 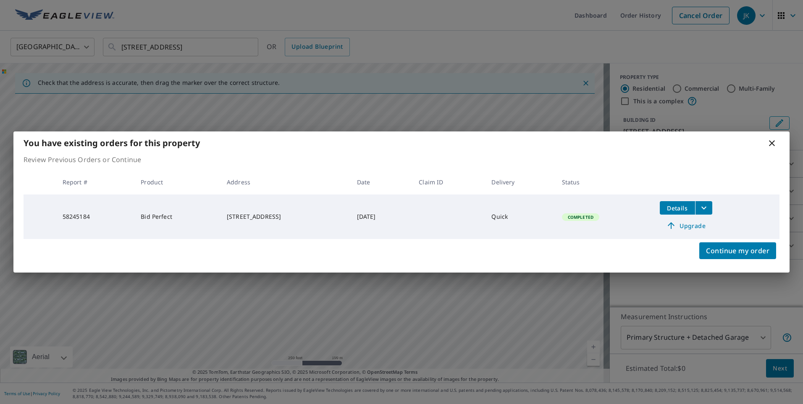 I want to click on td: 58245184, so click(x=95, y=217).